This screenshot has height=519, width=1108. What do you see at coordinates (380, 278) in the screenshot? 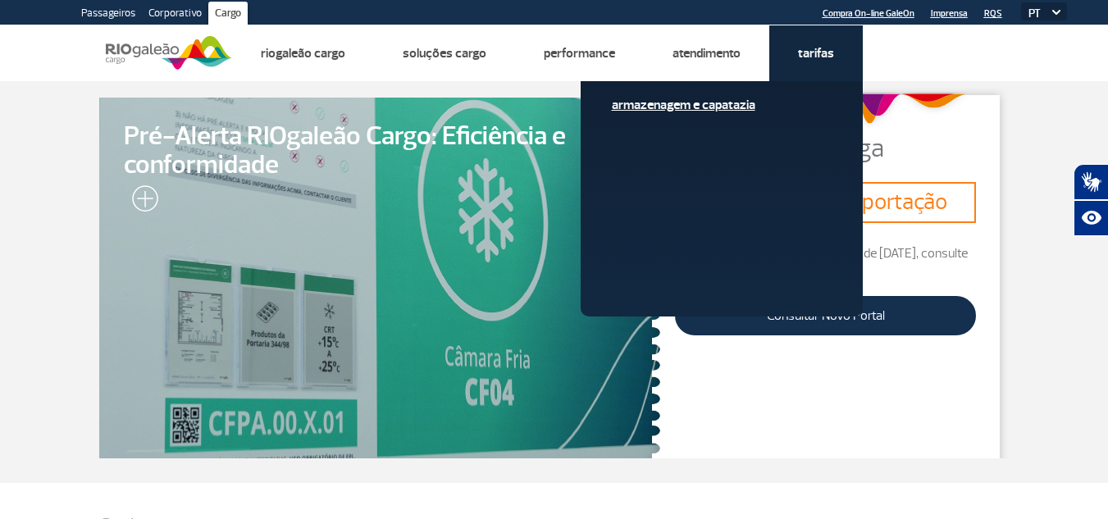
I see `a: Pré-Alerta RIOgaleão Cargo: Eficiência e conformidade` at bounding box center [380, 278].